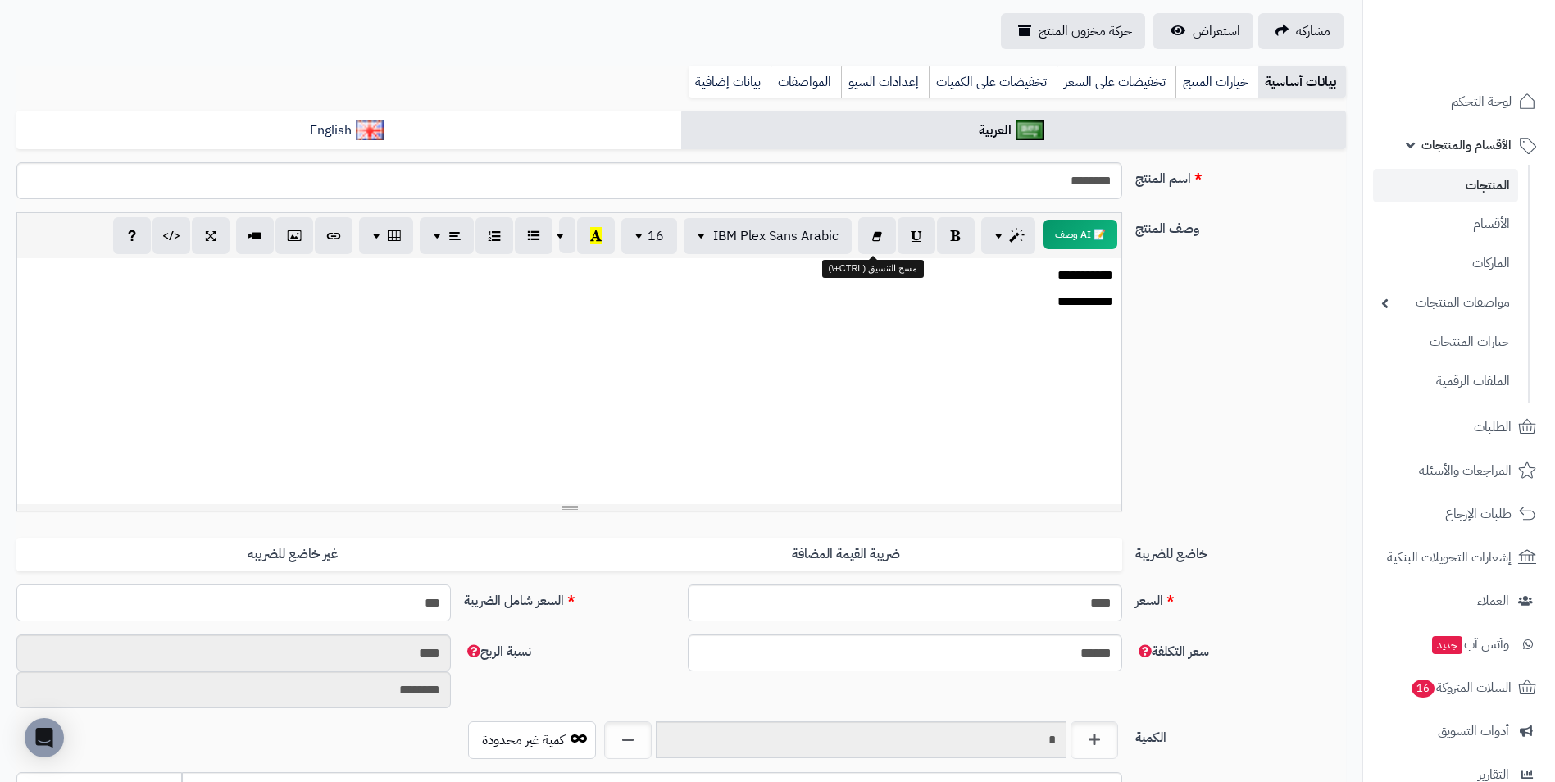  Describe the element at coordinates (1478, 514) in the screenshot. I see `span: طلبات الإرجاع` at that location.